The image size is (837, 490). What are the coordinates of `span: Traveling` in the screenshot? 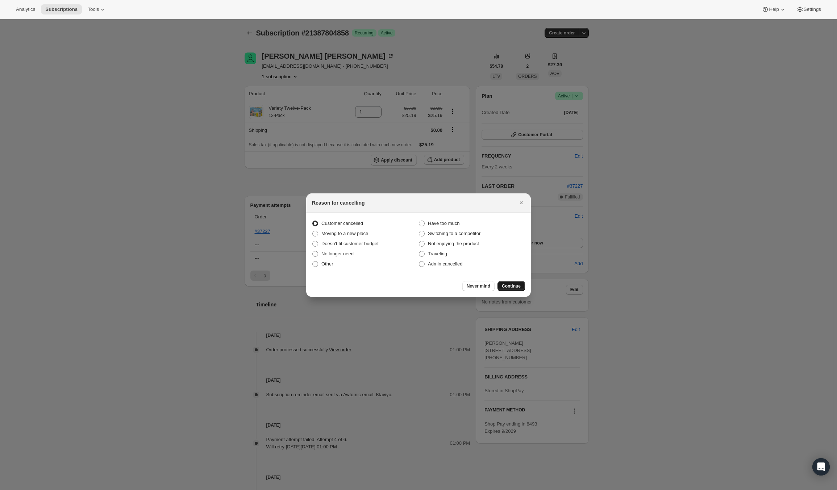 It's located at (437, 254).